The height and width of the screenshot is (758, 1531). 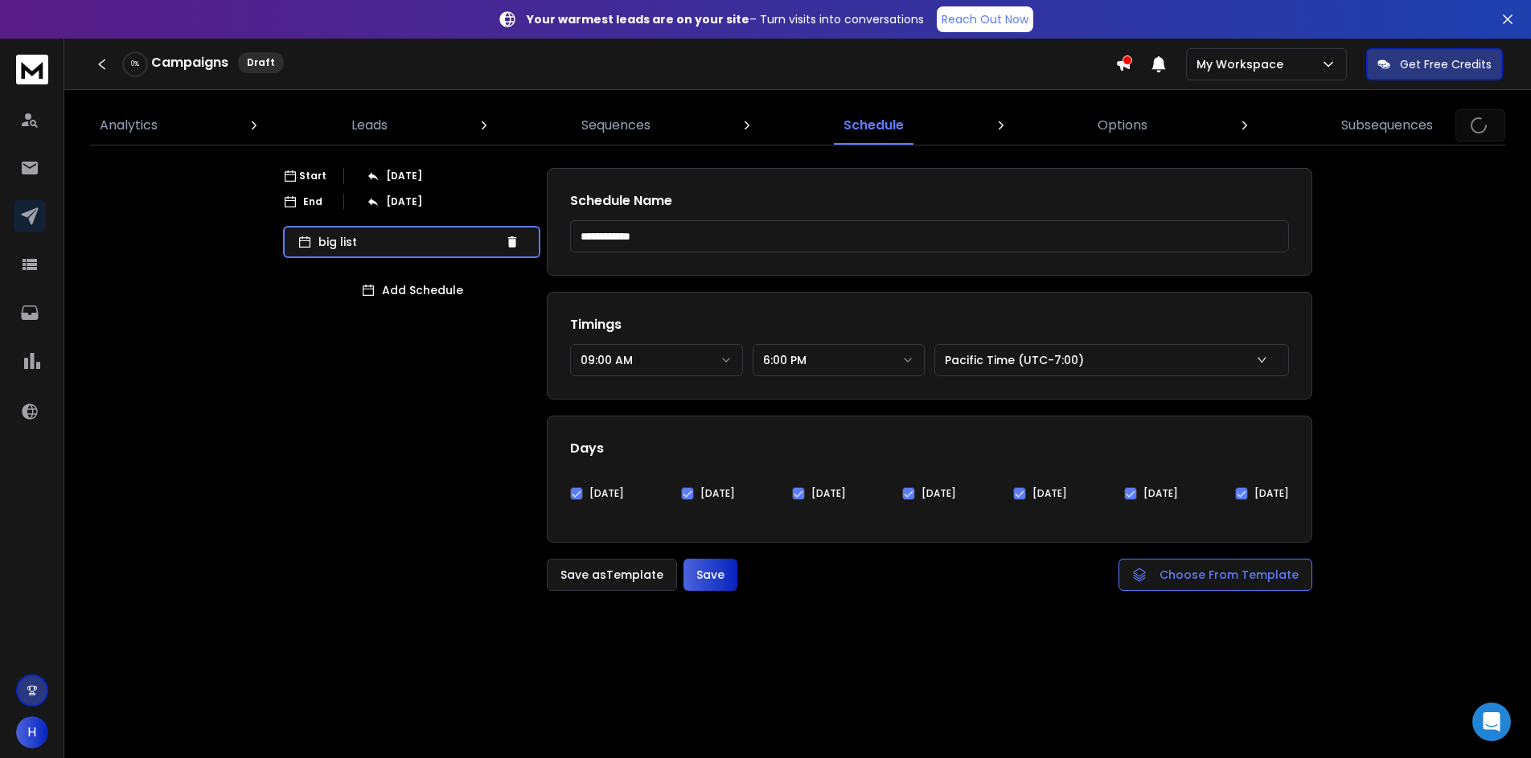 What do you see at coordinates (930, 449) in the screenshot?
I see `h1: Days` at bounding box center [930, 449].